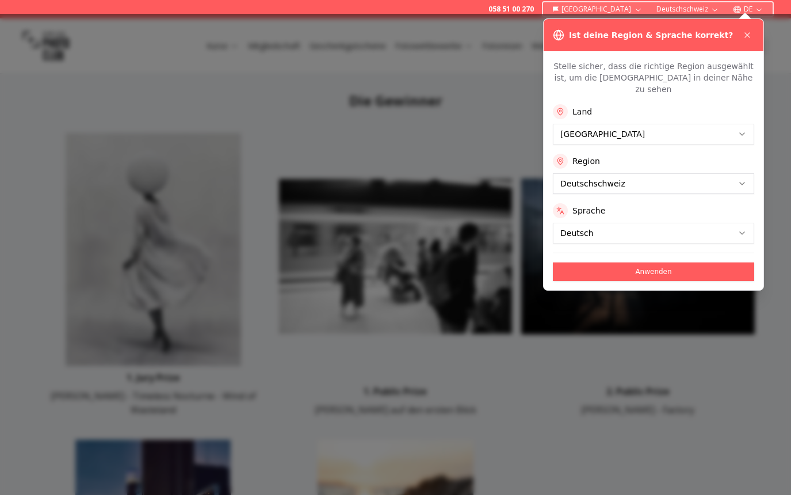  What do you see at coordinates (582, 112) in the screenshot?
I see `label: Land` at bounding box center [582, 112].